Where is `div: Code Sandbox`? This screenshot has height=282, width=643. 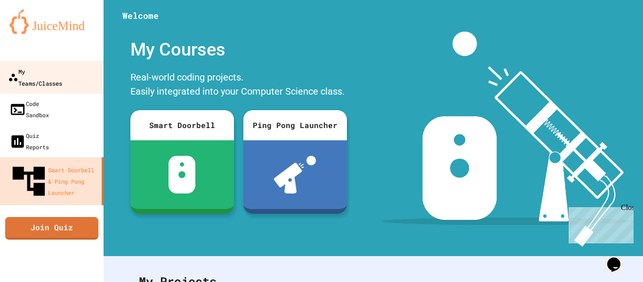 div: Code Sandbox is located at coordinates (29, 109).